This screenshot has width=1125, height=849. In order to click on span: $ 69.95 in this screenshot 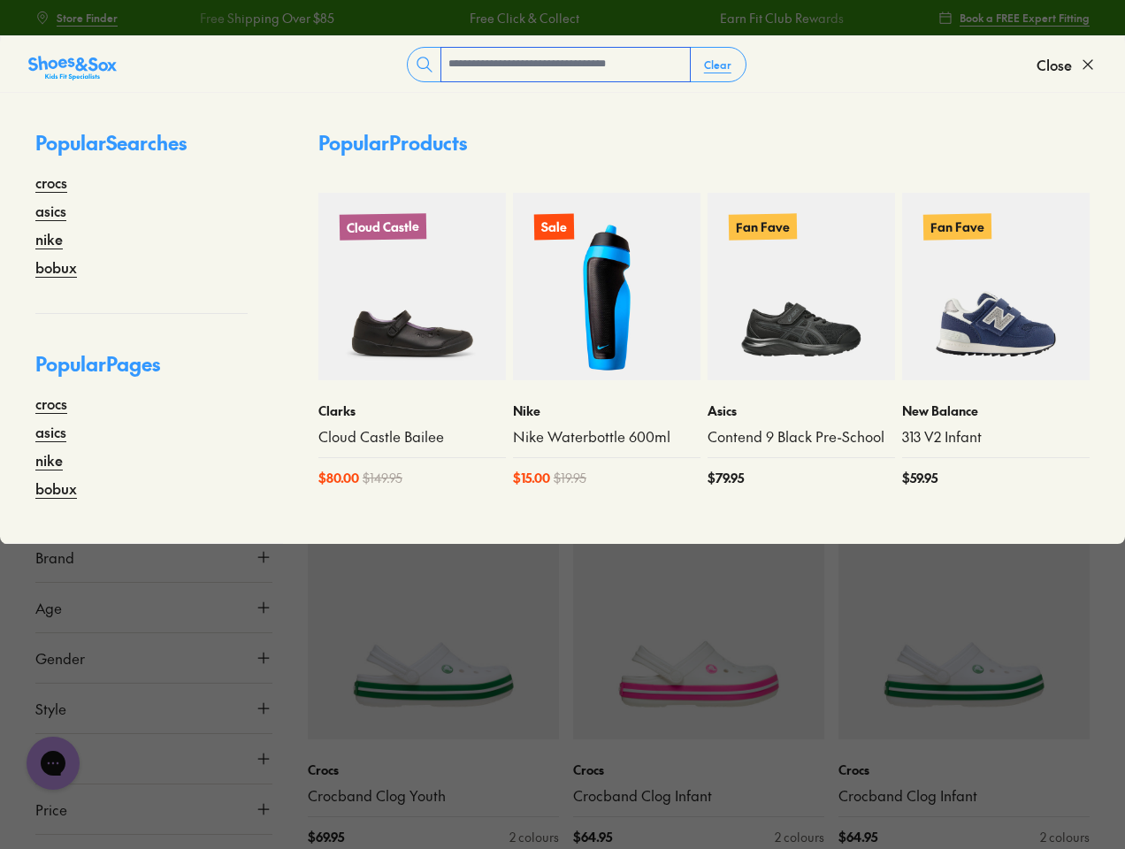, I will do `click(325, 837)`.